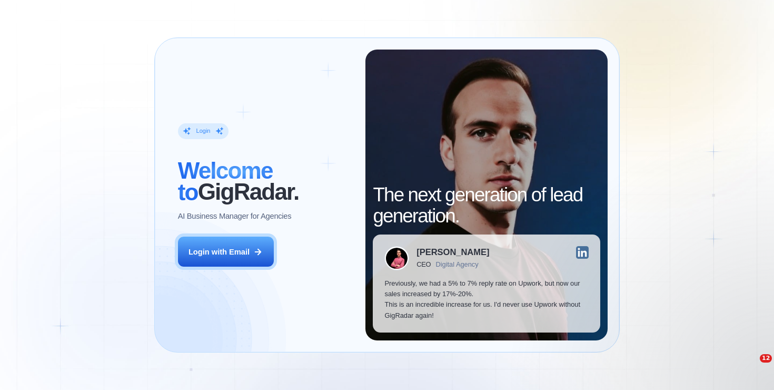  What do you see at coordinates (235, 216) in the screenshot?
I see `p: AI Business Manager for Agencies` at bounding box center [235, 216].